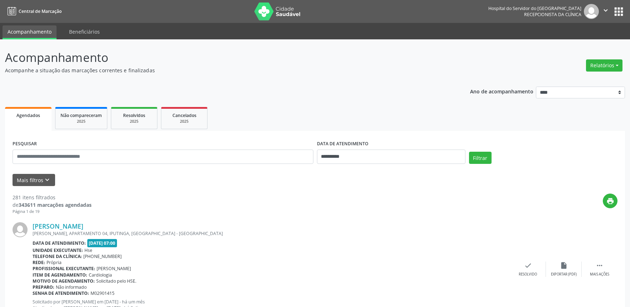  Describe the element at coordinates (564, 274) in the screenshot. I see `div: Exportar (PDF)` at that location.